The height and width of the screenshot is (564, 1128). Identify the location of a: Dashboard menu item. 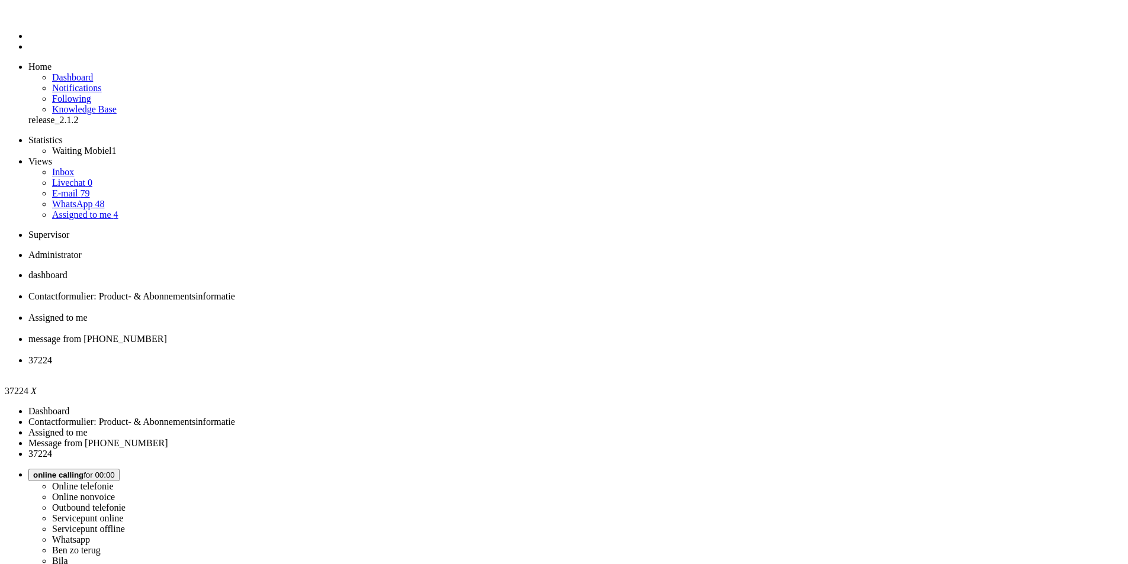
(72, 77).